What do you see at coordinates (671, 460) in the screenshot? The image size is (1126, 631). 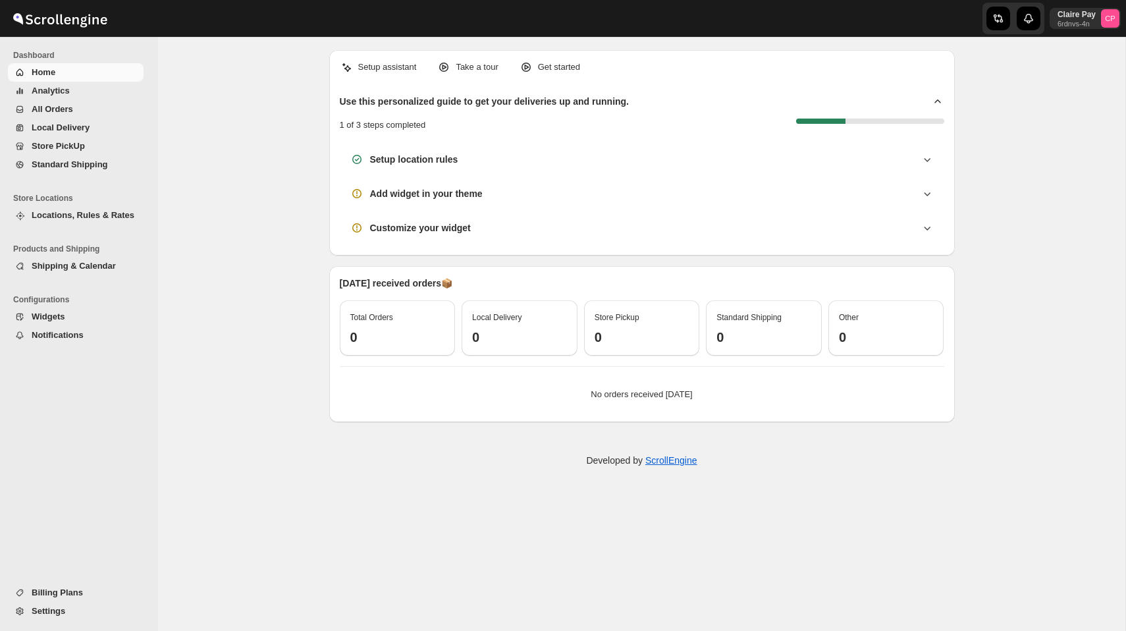 I see `a: ScrollEngine` at bounding box center [671, 460].